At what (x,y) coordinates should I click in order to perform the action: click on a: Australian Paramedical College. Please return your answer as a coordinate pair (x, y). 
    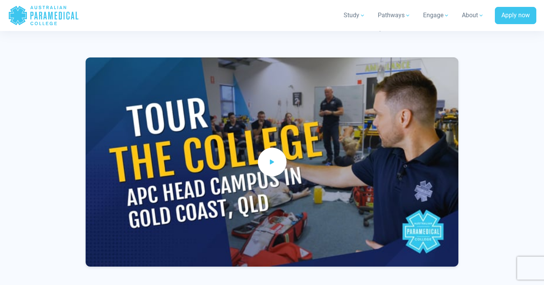
    Looking at the image, I should click on (43, 15).